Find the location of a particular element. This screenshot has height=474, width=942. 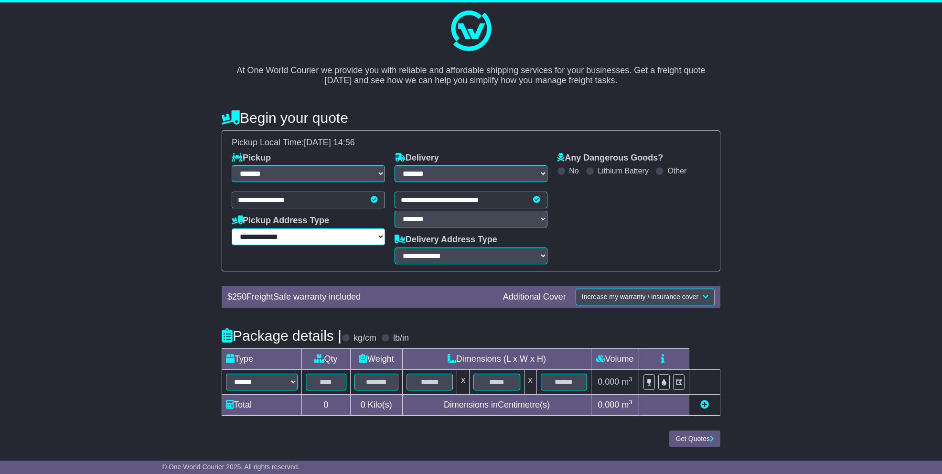

label: lb/in is located at coordinates (401, 338).